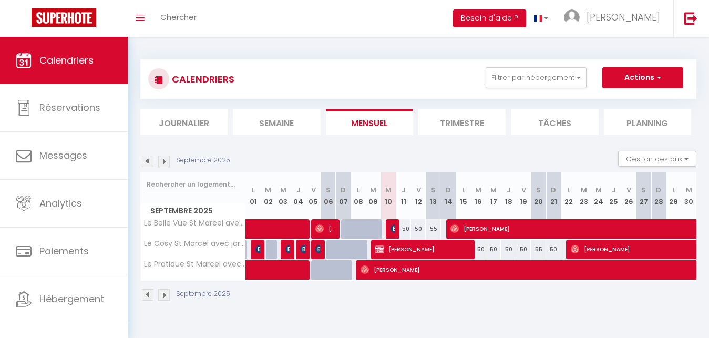 The width and height of the screenshot is (709, 338). Describe the element at coordinates (536, 78) in the screenshot. I see `button: Filtrer par hébergement` at that location.